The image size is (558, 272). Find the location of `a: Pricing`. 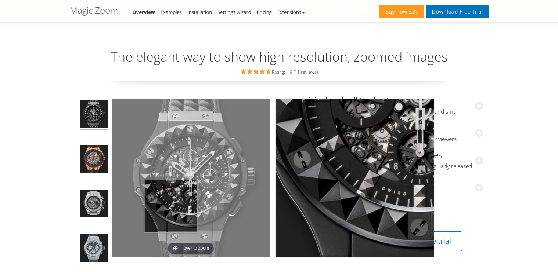

a: Pricing is located at coordinates (264, 12).